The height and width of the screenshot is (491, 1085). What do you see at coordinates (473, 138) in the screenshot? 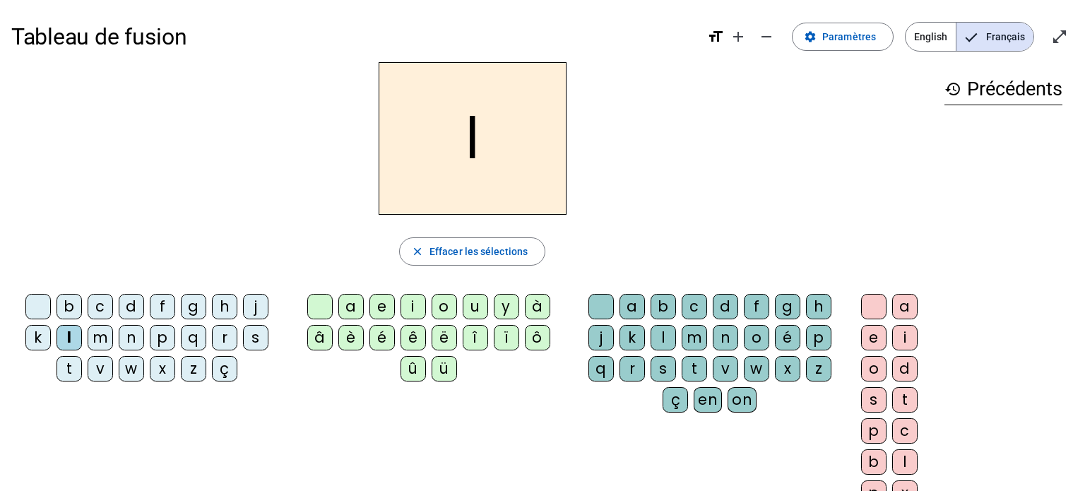
I see `h2: l` at bounding box center [473, 138].